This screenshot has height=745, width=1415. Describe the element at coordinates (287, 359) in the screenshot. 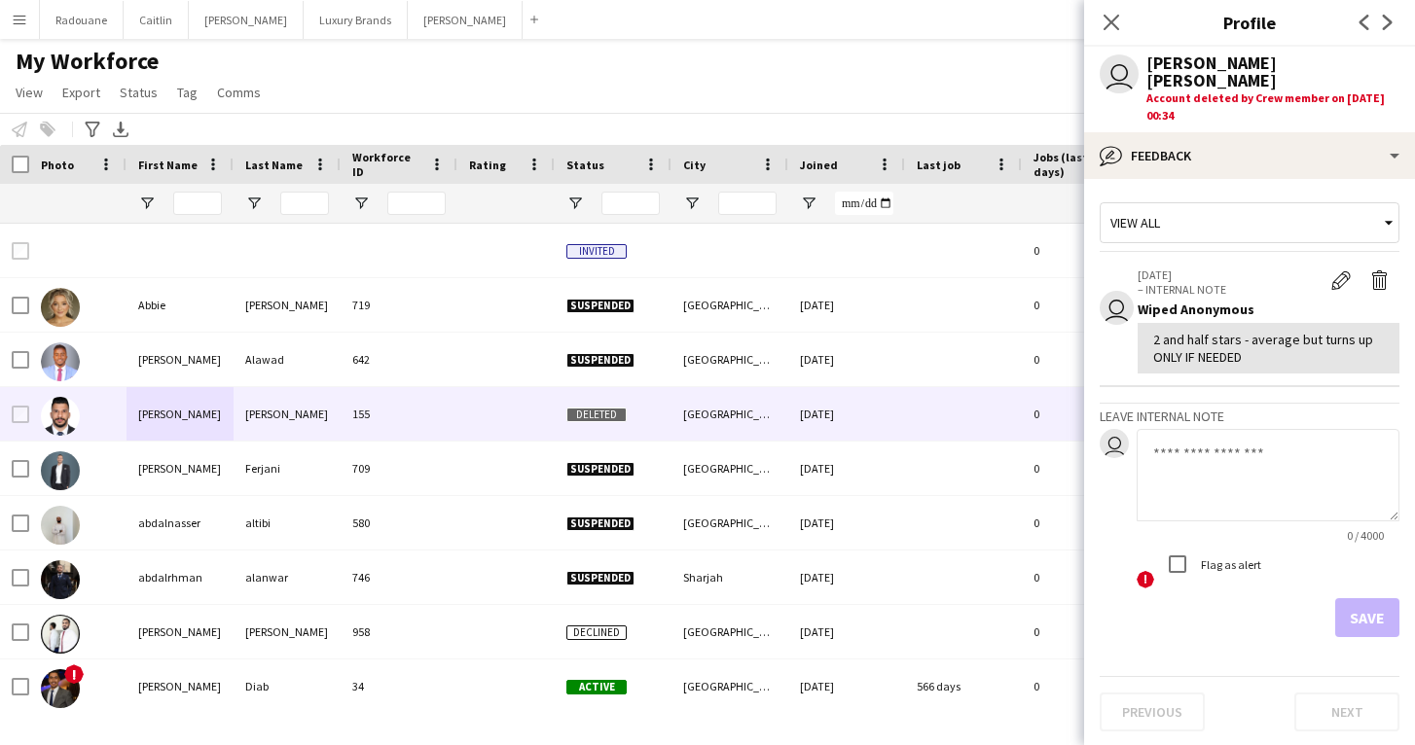

I see `div: Alawad` at that location.